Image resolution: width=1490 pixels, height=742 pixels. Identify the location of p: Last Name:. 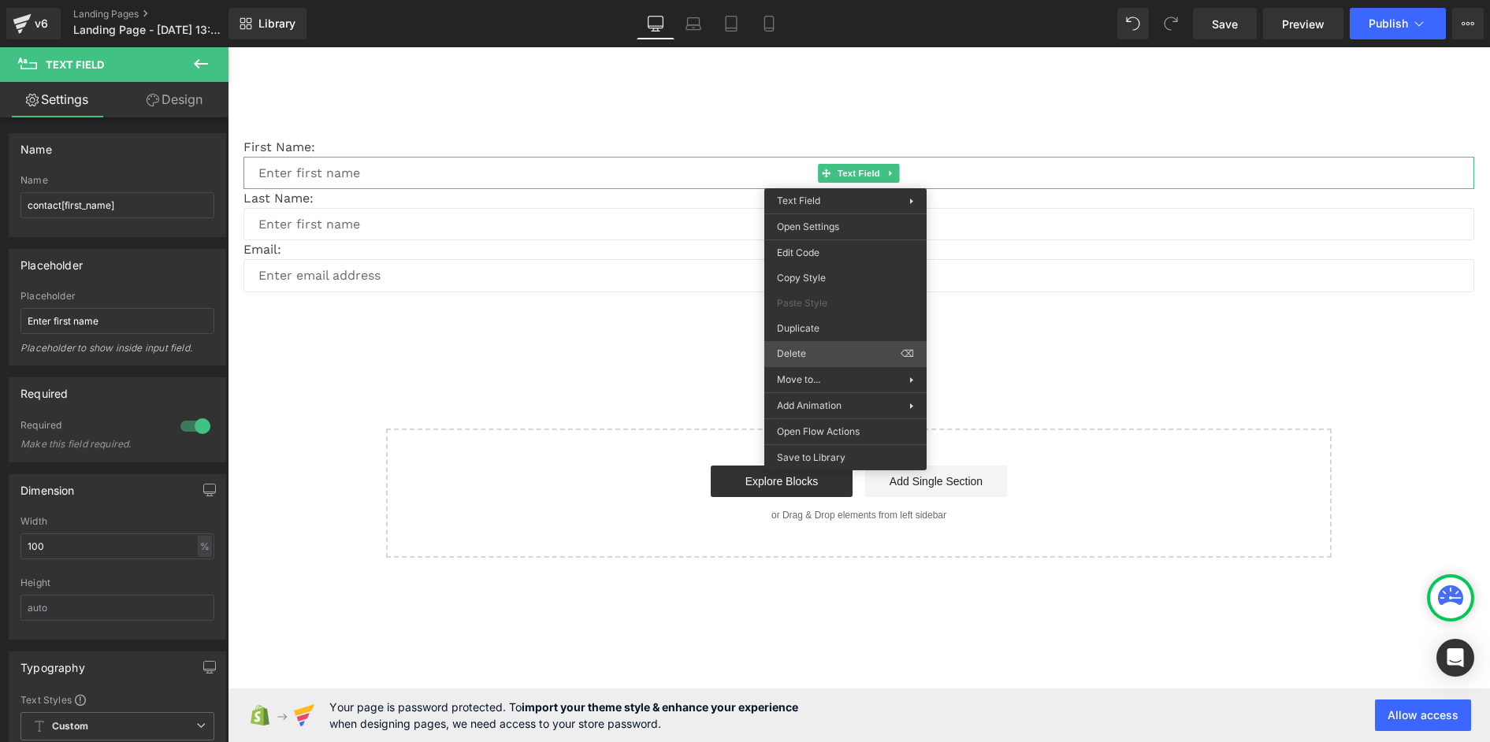
(631, 151).